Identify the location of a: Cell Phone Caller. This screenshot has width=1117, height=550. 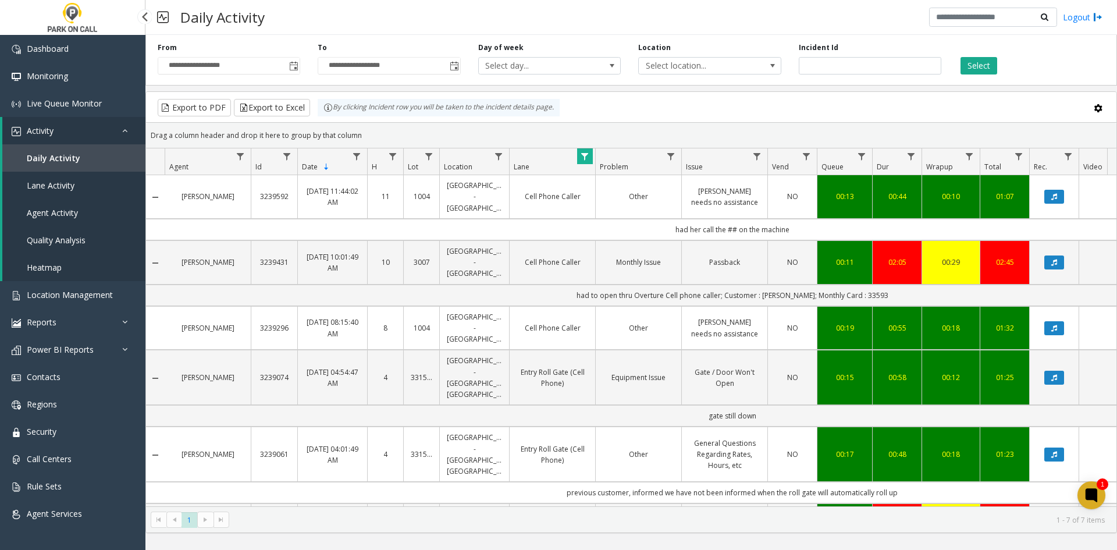
(552, 328).